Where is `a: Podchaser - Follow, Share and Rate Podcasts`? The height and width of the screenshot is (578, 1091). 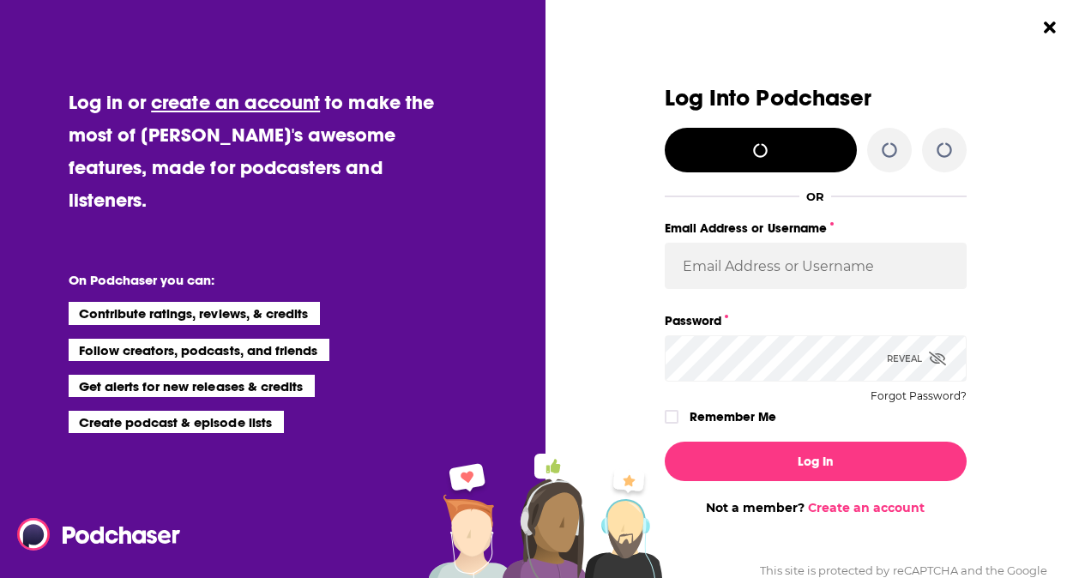 a: Podchaser - Follow, Share and Rate Podcasts is located at coordinates (93, 534).